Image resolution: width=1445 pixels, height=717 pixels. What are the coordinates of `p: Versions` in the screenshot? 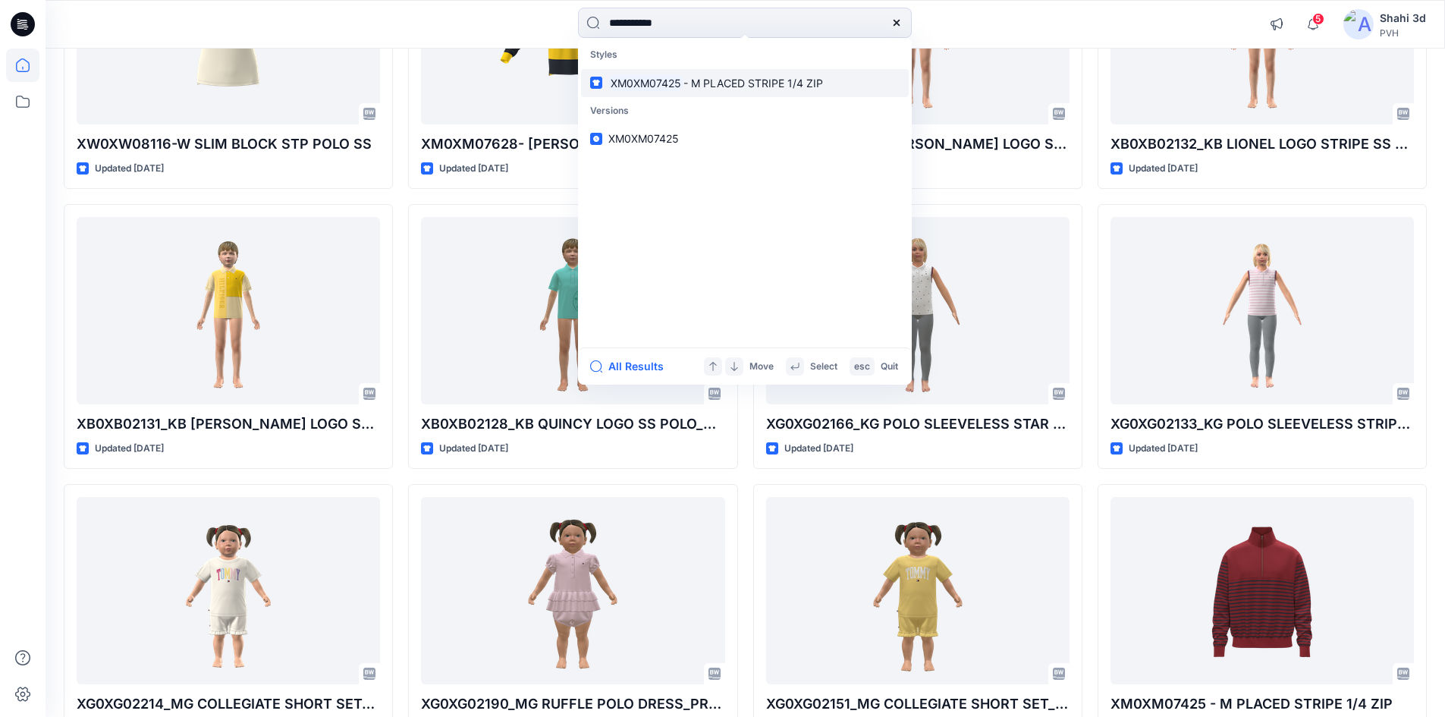 It's located at (745, 111).